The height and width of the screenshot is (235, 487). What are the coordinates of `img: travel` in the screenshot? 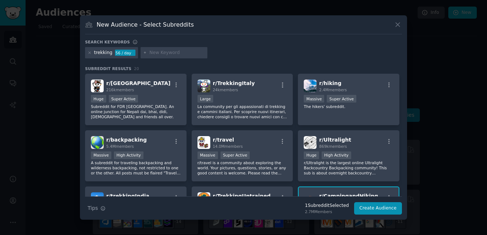 It's located at (204, 142).